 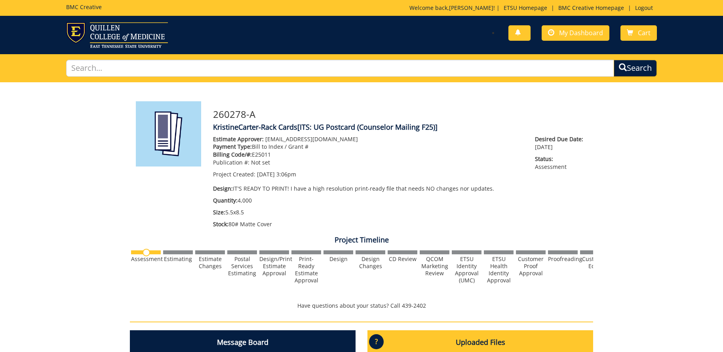 I want to click on span: Not set, so click(x=260, y=162).